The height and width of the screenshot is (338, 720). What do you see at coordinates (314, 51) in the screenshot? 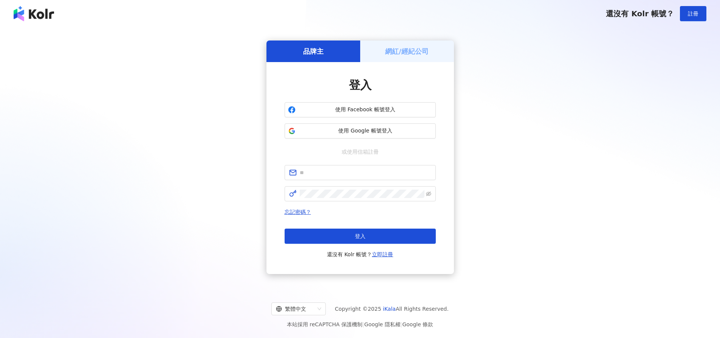
I see `h5: 品牌主` at bounding box center [314, 51].